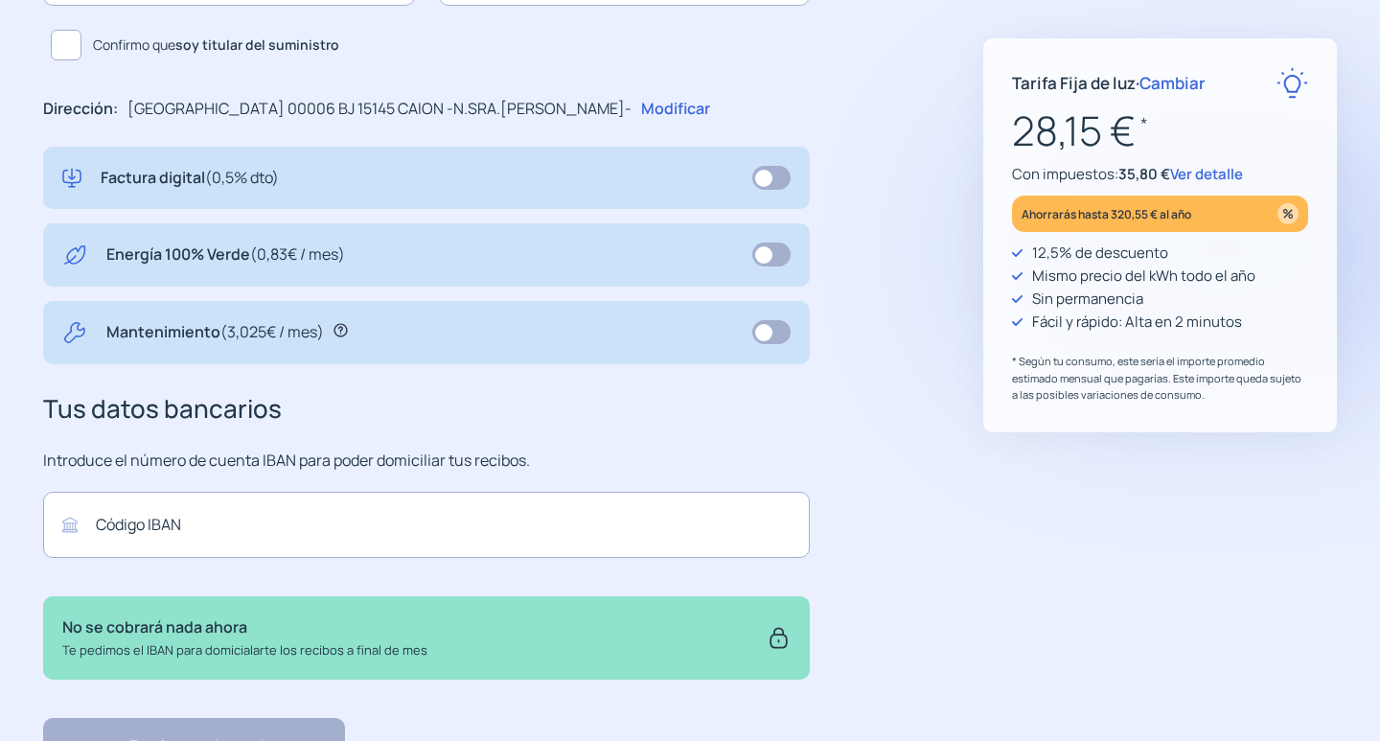 The width and height of the screenshot is (1380, 741). Describe the element at coordinates (75, 255) in the screenshot. I see `img: energy-green.svg` at that location.